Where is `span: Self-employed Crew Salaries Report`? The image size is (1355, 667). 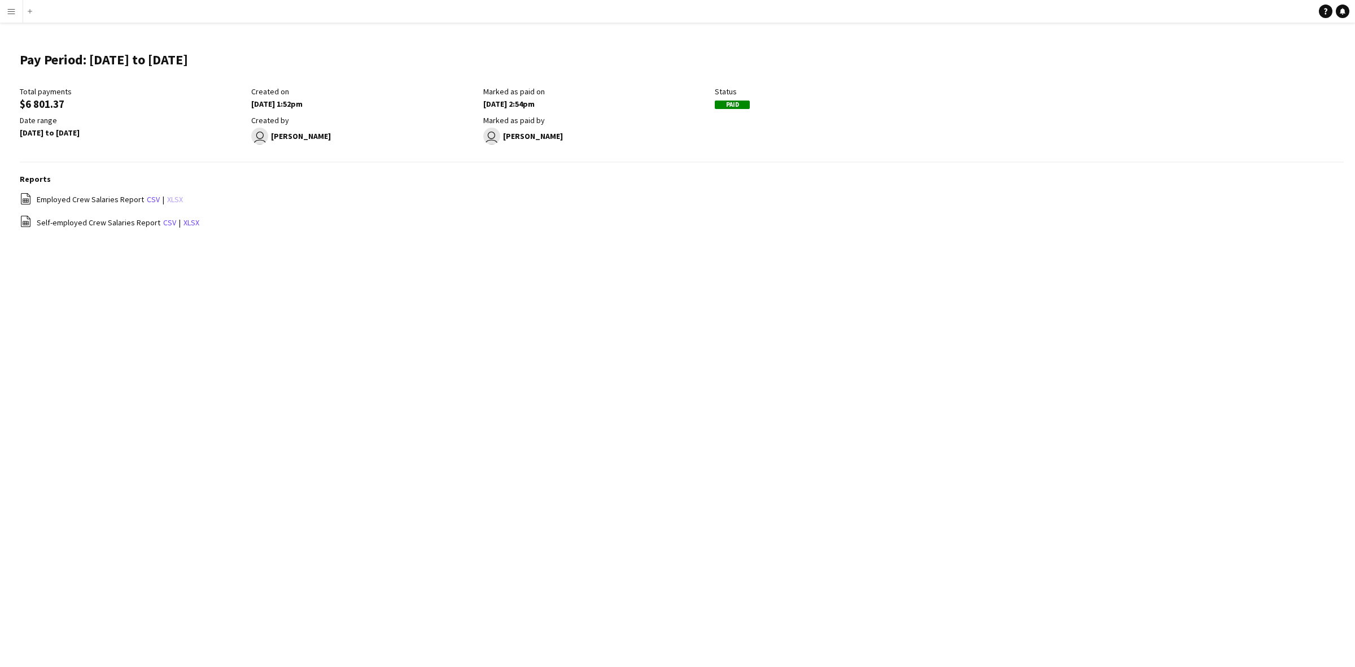 span: Self-employed Crew Salaries Report is located at coordinates (98, 222).